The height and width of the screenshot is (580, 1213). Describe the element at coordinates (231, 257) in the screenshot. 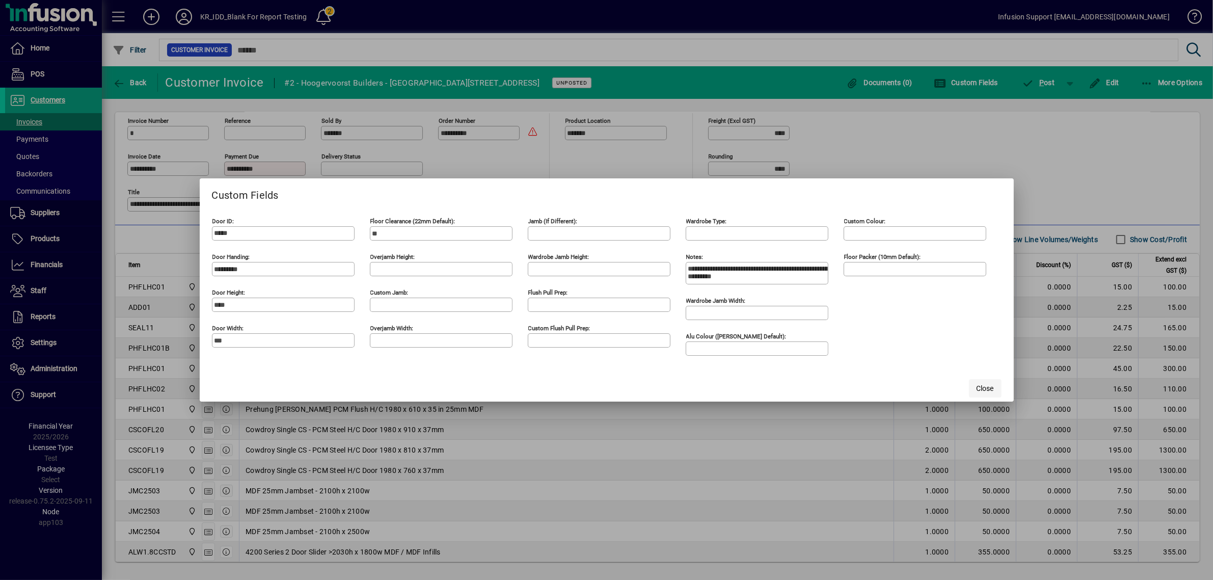

I see `mat-label: Door Handing:` at that location.